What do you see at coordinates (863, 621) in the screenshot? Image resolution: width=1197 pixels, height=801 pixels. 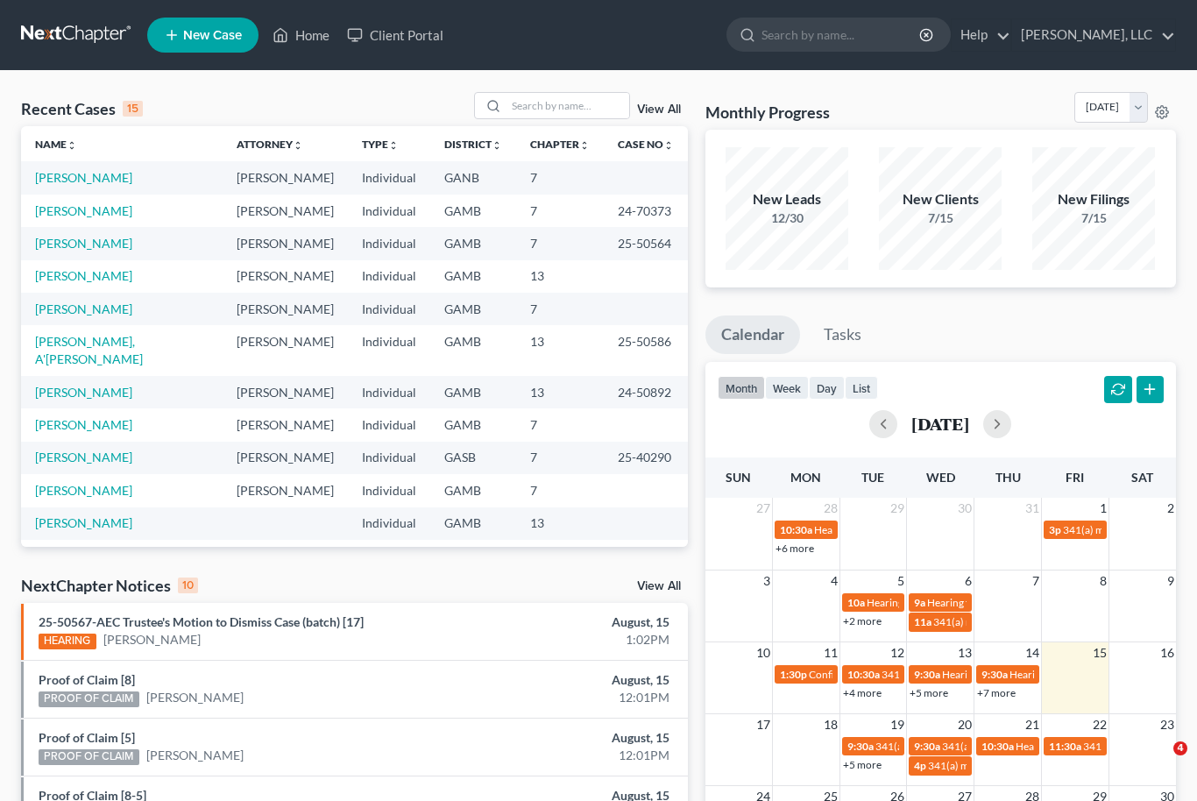 I see `a: +2 more` at bounding box center [863, 621].